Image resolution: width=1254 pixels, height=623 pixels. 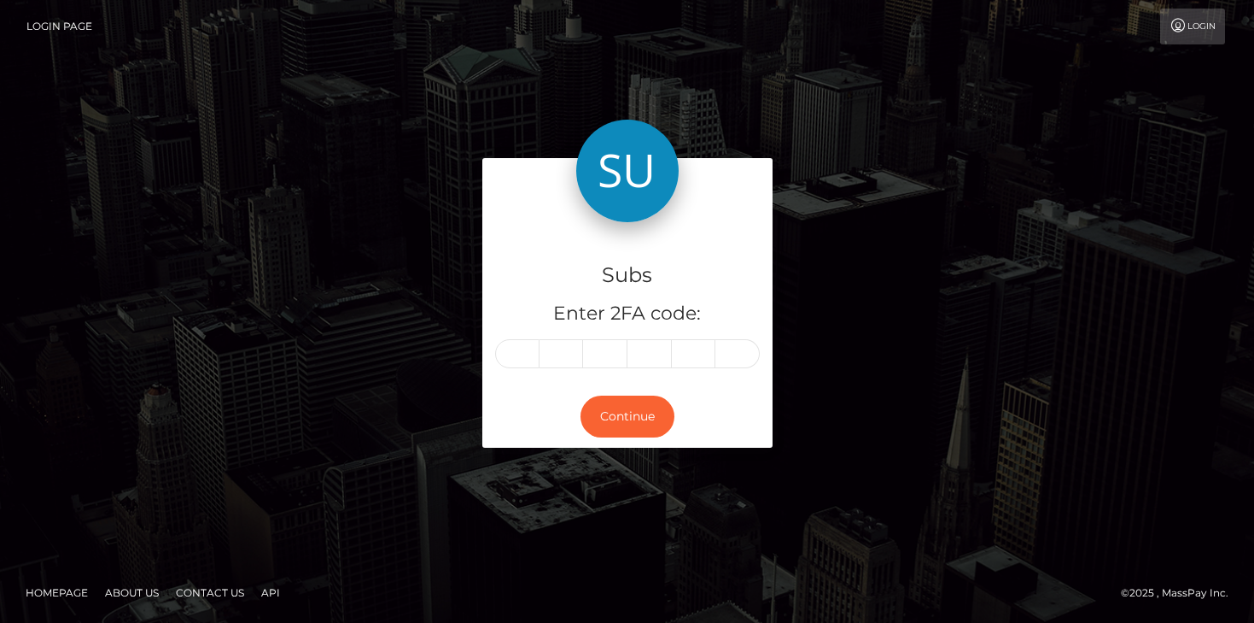 What do you see at coordinates (56, 592) in the screenshot?
I see `a: Homepage` at bounding box center [56, 592].